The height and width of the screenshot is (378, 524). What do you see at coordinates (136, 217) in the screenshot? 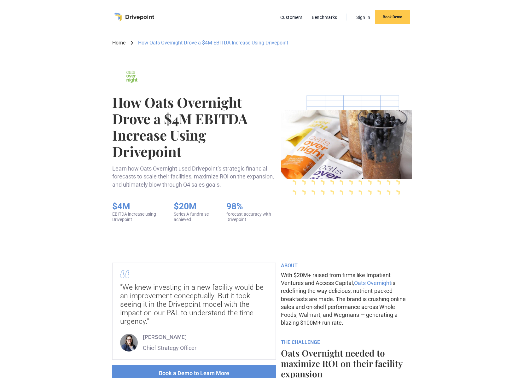
I see `div: EBITDA increase using Drivepoint` at bounding box center [136, 217].